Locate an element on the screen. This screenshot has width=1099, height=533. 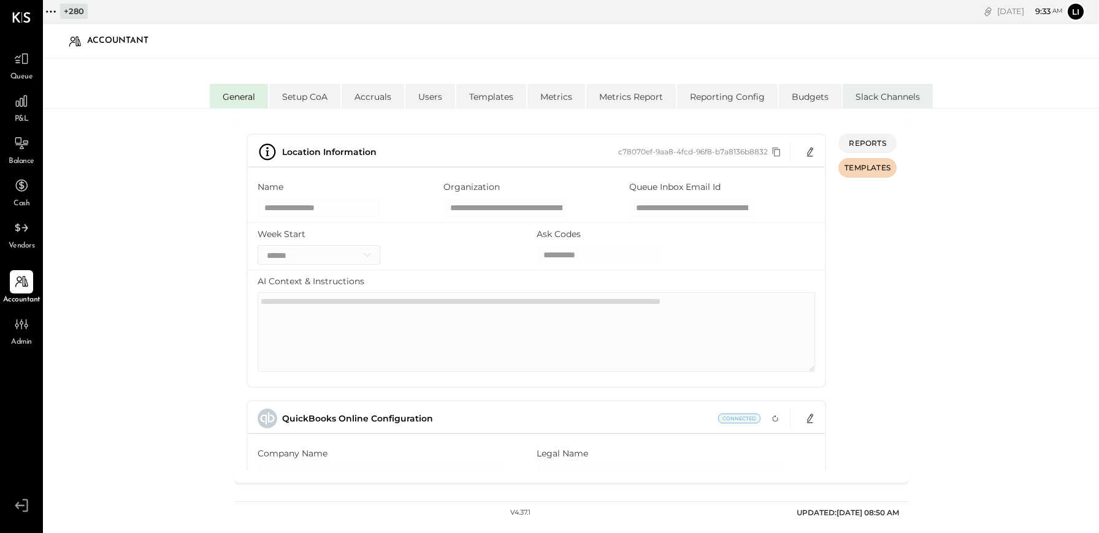
a: Vendors is located at coordinates (21, 234).